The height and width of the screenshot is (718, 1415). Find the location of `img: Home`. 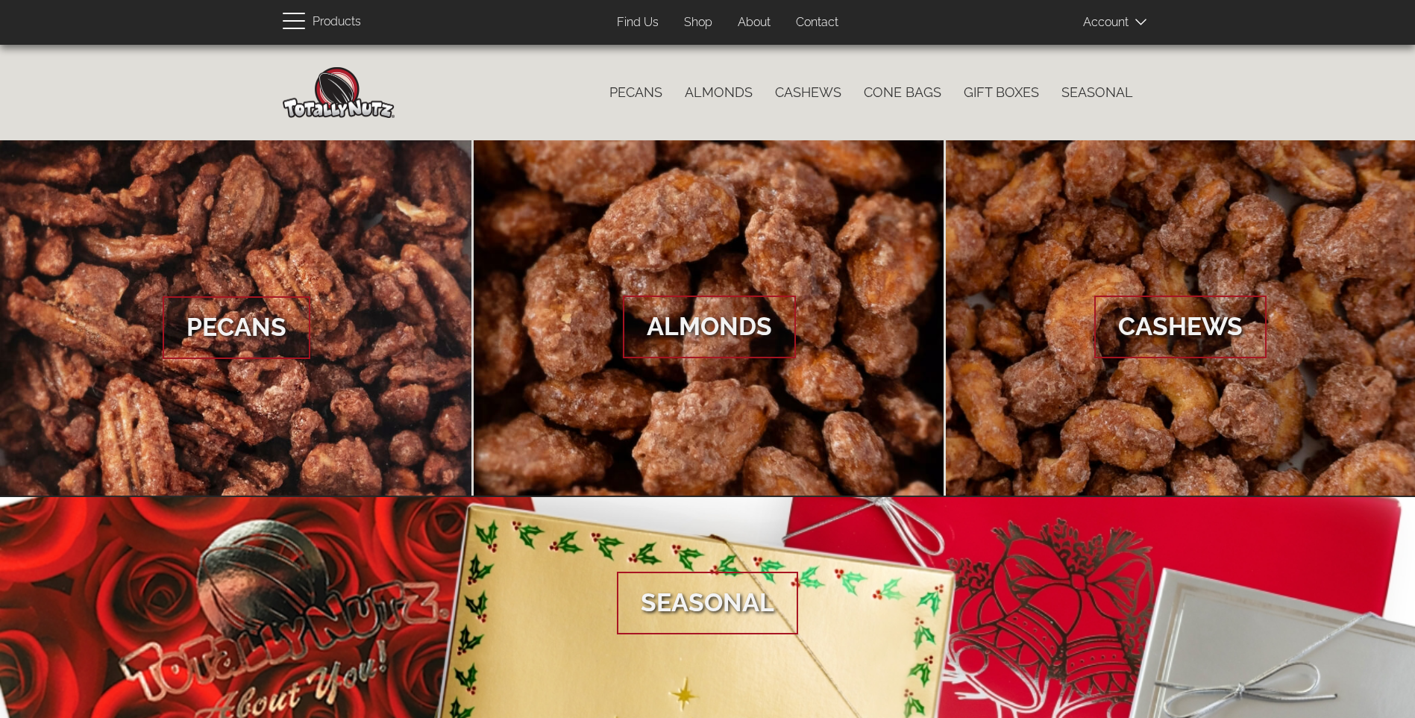

img: Home is located at coordinates (339, 93).